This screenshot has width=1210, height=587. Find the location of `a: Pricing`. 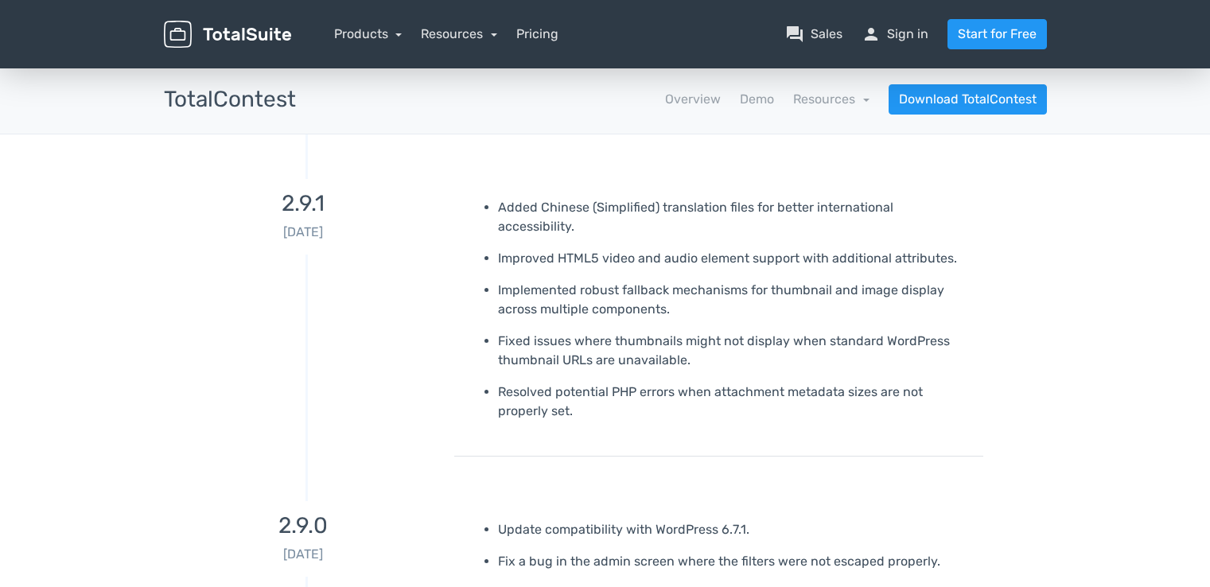

a: Pricing is located at coordinates (537, 34).